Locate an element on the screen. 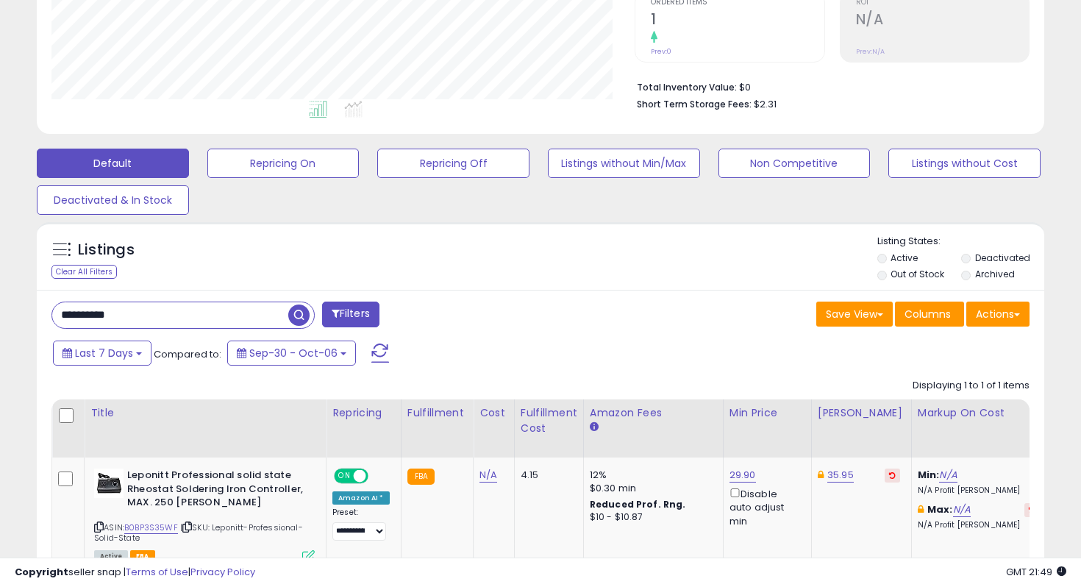  div: Amazon AI * is located at coordinates (361, 498).